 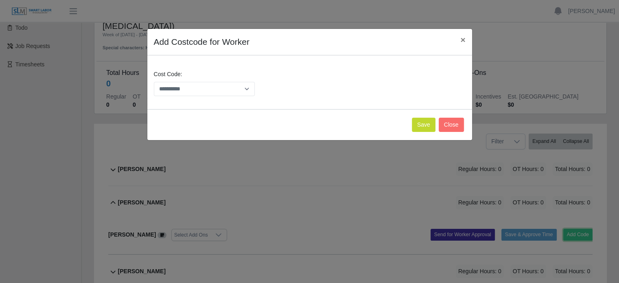 I want to click on h4: Add Costcode for Worker, so click(x=201, y=42).